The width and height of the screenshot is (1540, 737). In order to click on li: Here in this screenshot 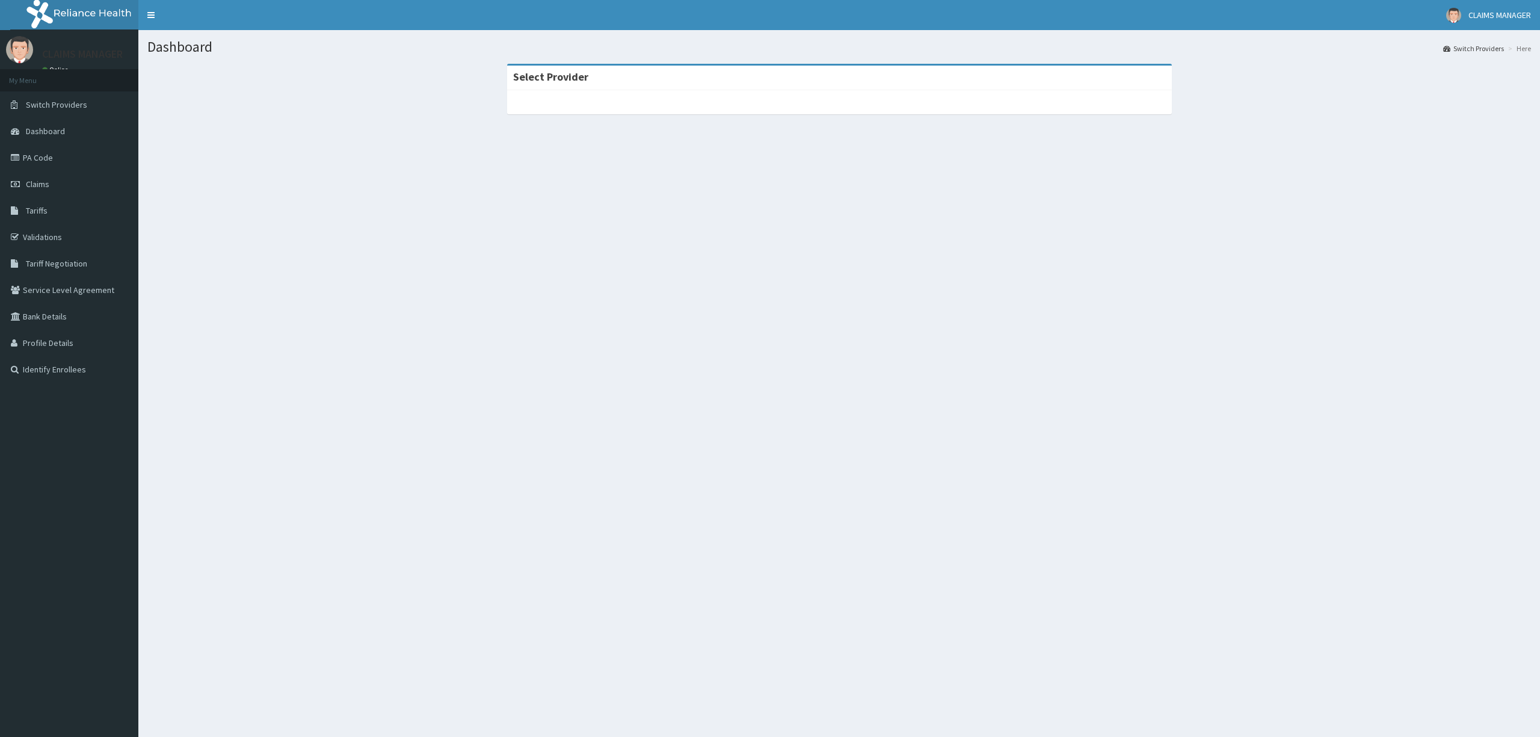, I will do `click(1518, 48)`.